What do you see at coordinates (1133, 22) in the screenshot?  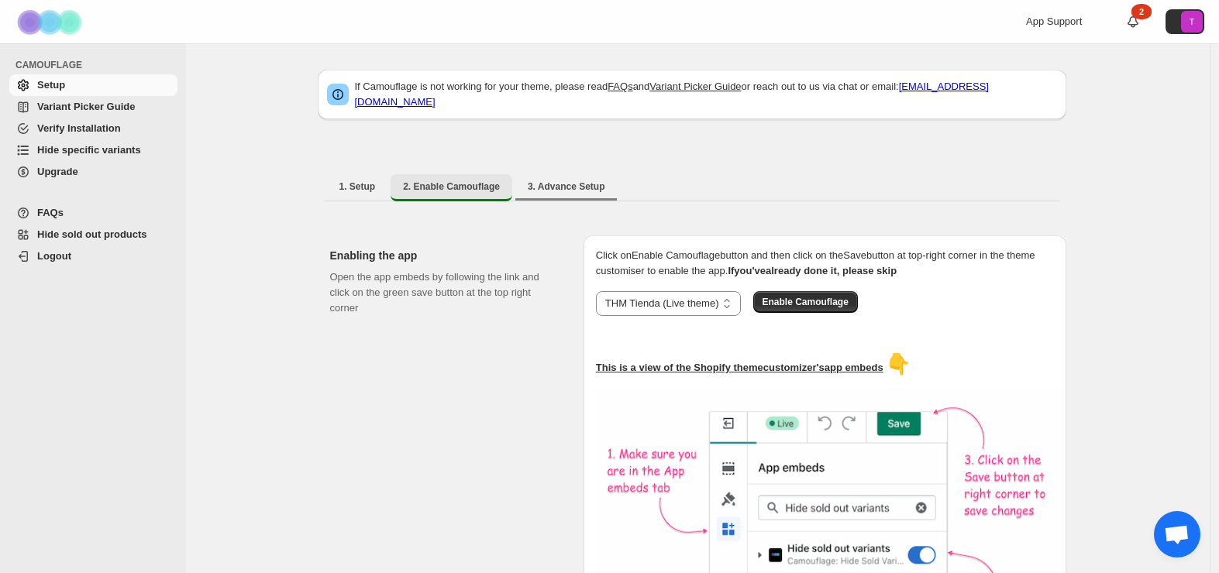 I see `a: 2` at bounding box center [1133, 22].